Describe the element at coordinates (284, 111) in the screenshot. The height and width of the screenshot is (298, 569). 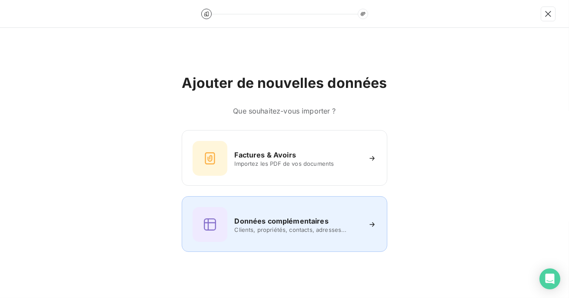
I see `h6: Que souhaitez-vous importer ?` at that location.